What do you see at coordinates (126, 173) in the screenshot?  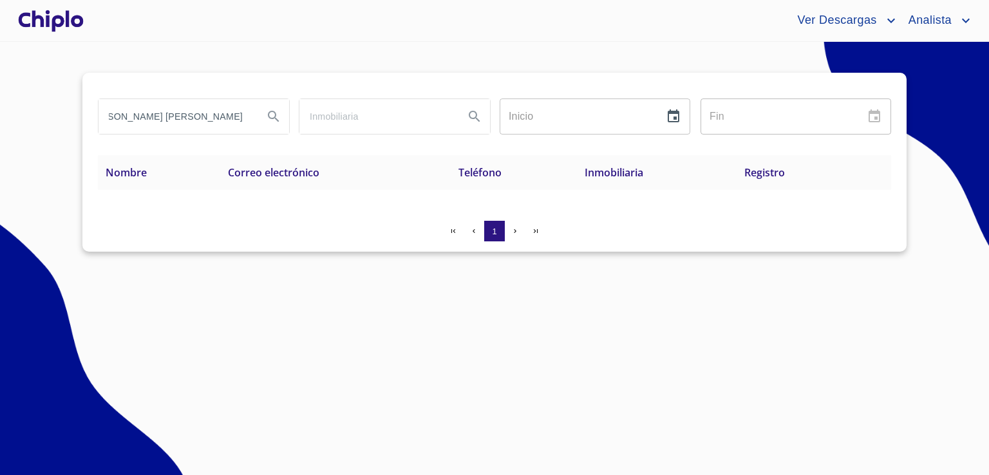 I see `span: Nombre` at bounding box center [126, 173].